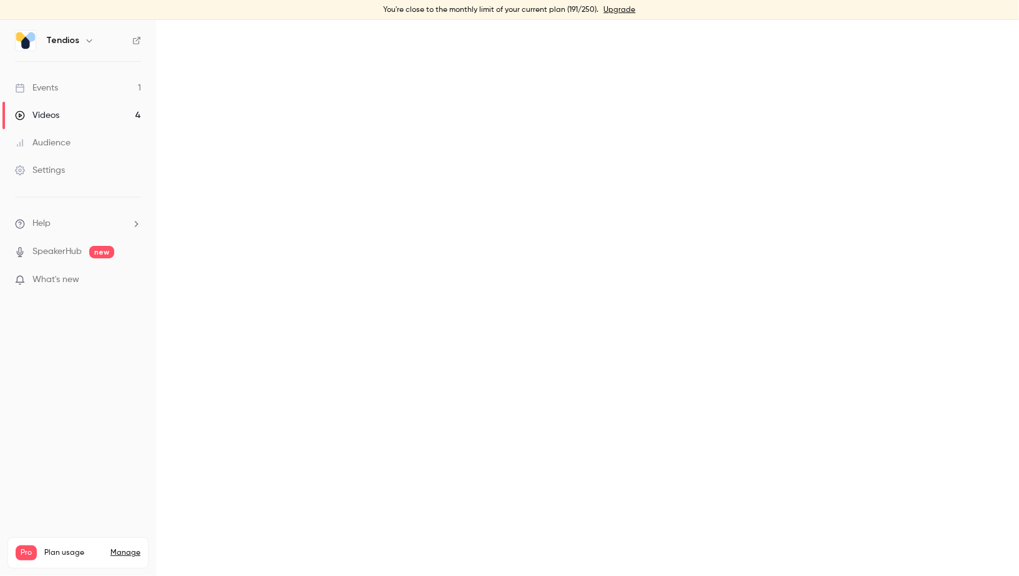 This screenshot has width=1019, height=576. What do you see at coordinates (57, 252) in the screenshot?
I see `a: SpeakerHub` at bounding box center [57, 252].